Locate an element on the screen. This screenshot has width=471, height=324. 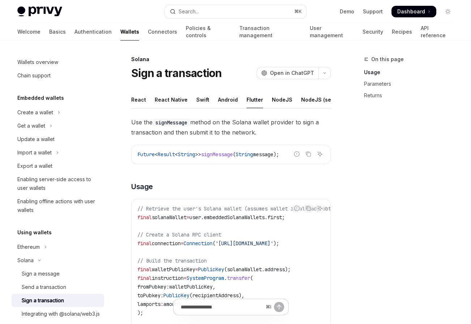
input: Ask a question... is located at coordinates (222, 307).